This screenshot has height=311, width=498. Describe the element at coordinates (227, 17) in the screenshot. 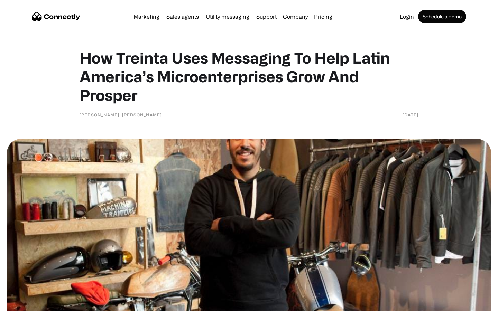

I see `a: Utility messaging` at that location.